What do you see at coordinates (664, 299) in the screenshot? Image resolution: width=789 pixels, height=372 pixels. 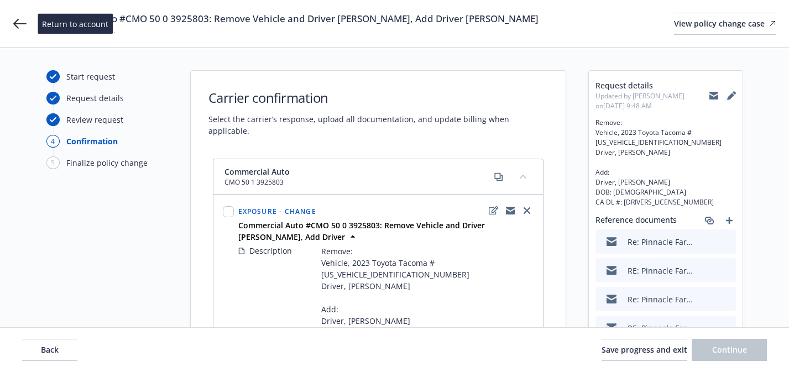 I see `div: Re: Pinnacle Farm Labor Inc. - Commercial Auto #CMO 50 0 3925803: Remove Vehicle and Driver [PERS...` at bounding box center [664, 299].